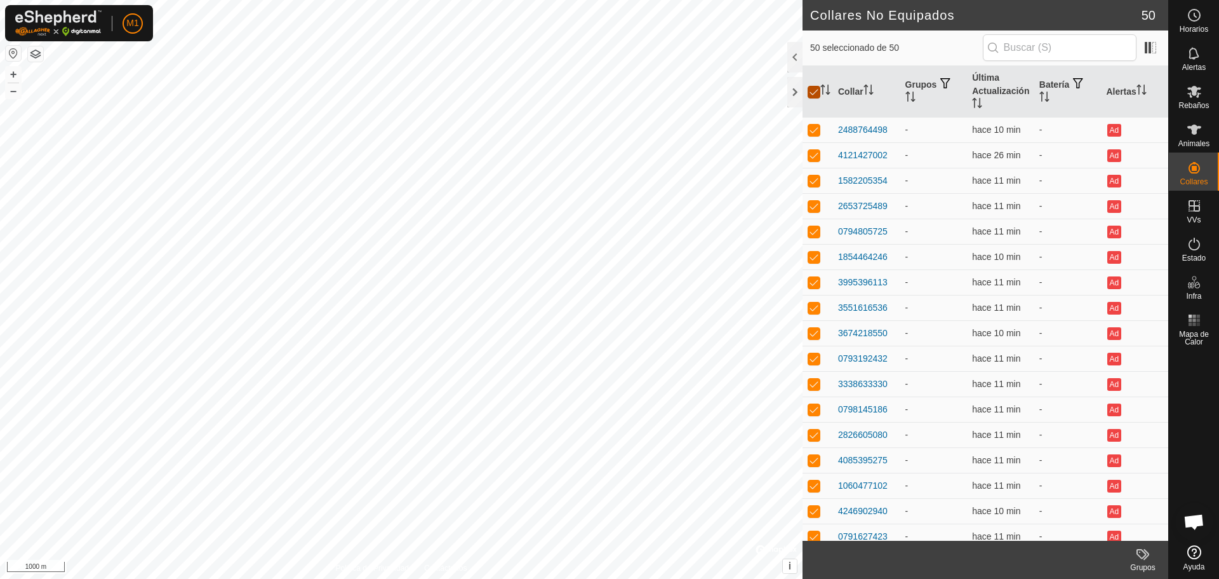 The image size is (1219, 579). What do you see at coordinates (1135, 91) in the screenshot?
I see `th: Alertas` at bounding box center [1135, 91].